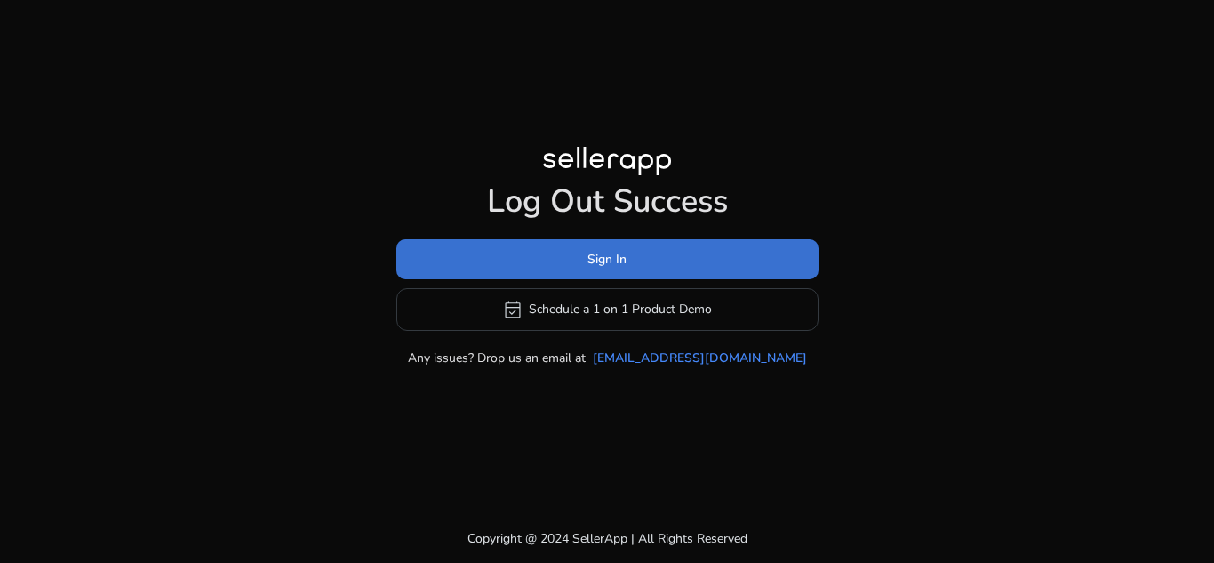 This screenshot has height=563, width=1214. What do you see at coordinates (513, 309) in the screenshot?
I see `span: event_available` at bounding box center [513, 309].